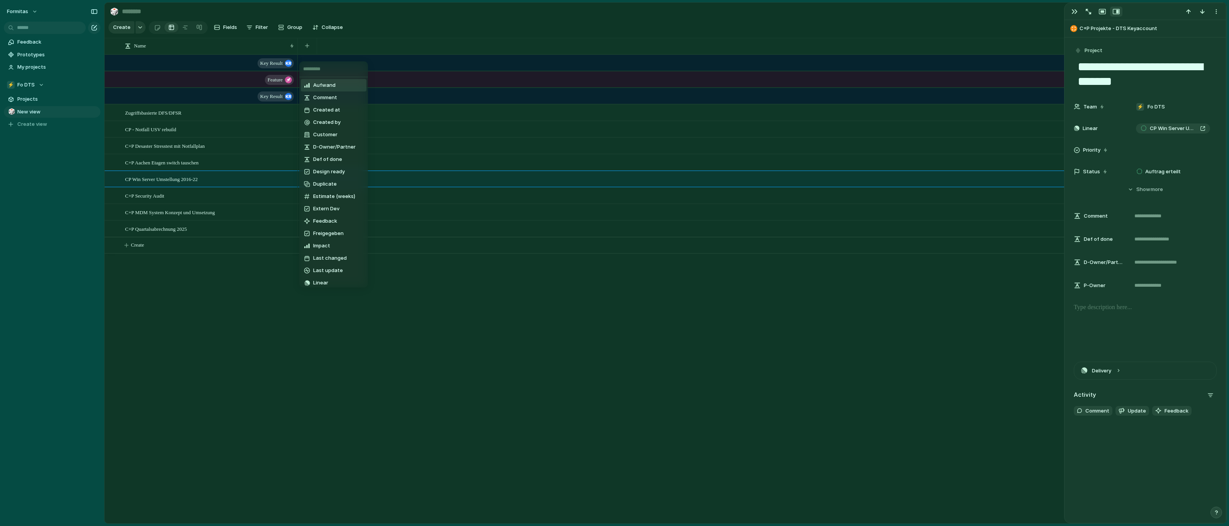 Image resolution: width=1229 pixels, height=526 pixels. Describe the element at coordinates (328, 234) in the screenshot. I see `span: Freigegeben` at that location.